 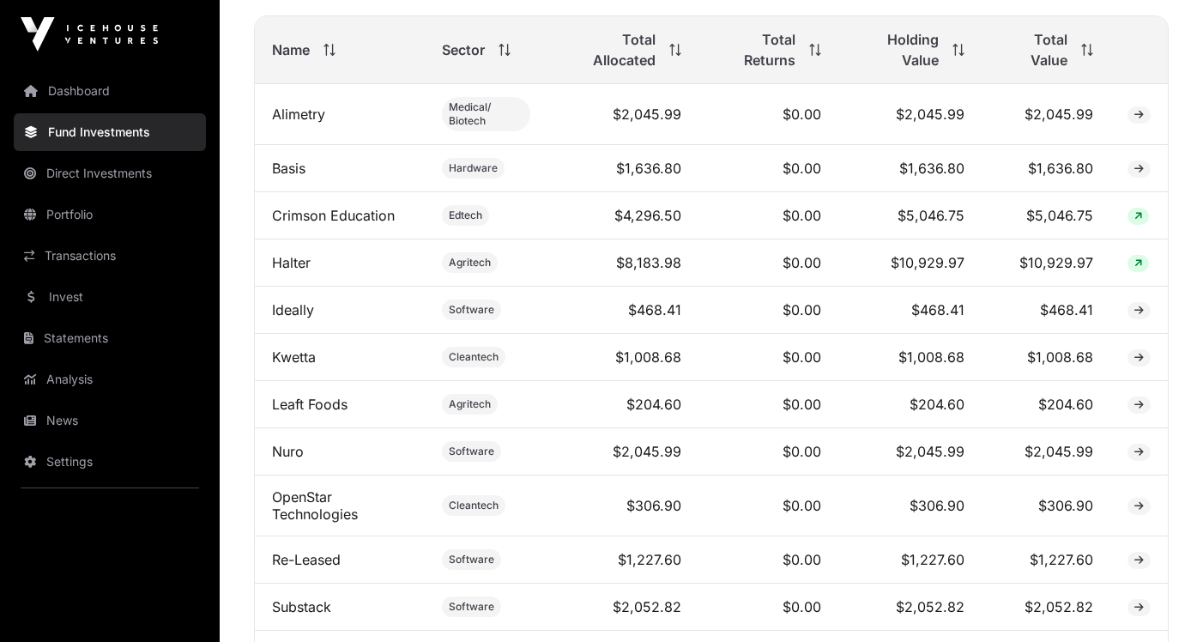 What do you see at coordinates (315, 505) in the screenshot?
I see `a: OpenStar Technologies` at bounding box center [315, 505].